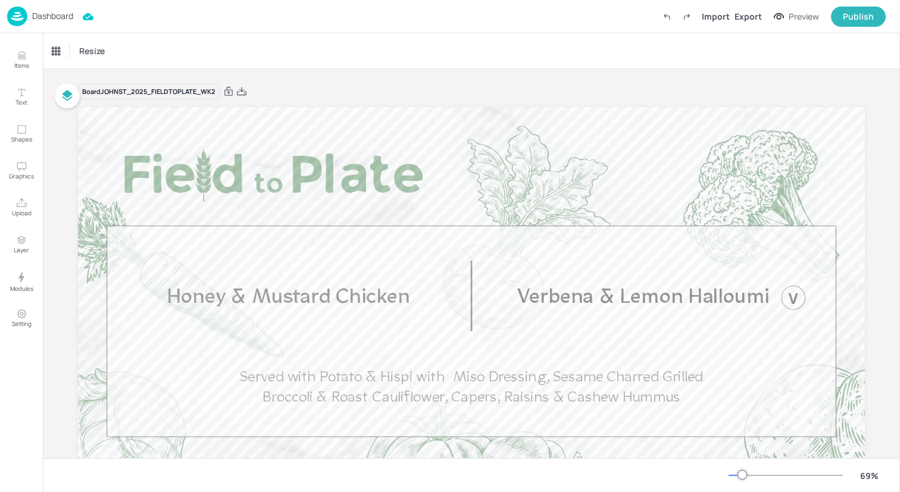 This screenshot has height=492, width=900. What do you see at coordinates (149, 92) in the screenshot?
I see `div: Board JOHNST_2025_FIELDTOPLATE_WK2` at bounding box center [149, 92].